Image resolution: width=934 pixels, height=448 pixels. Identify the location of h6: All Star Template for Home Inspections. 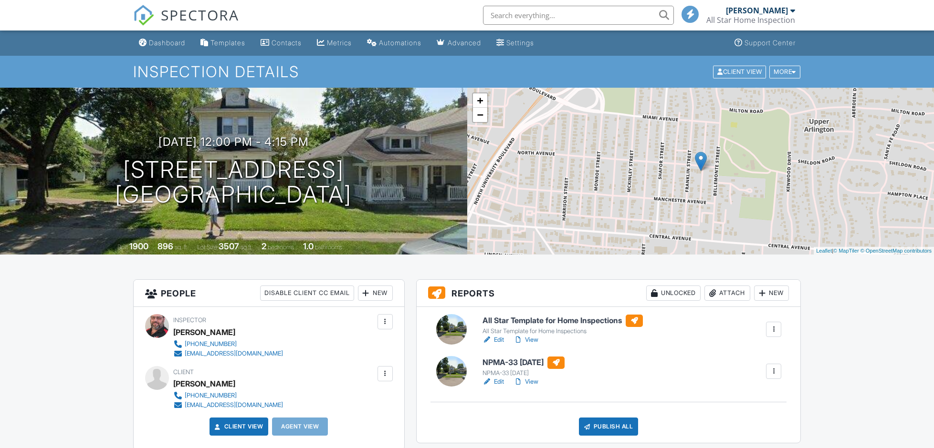
(563, 321).